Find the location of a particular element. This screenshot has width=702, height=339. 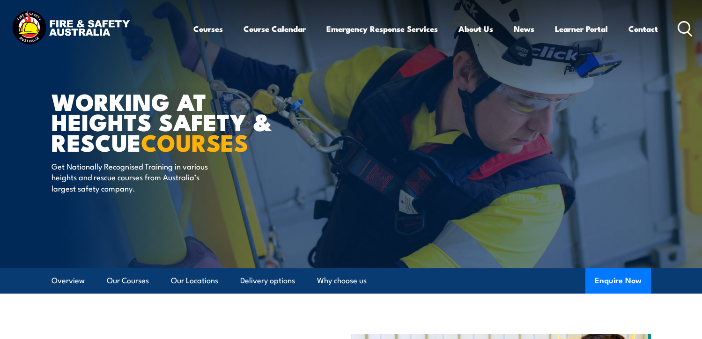

a: News is located at coordinates (524, 29).